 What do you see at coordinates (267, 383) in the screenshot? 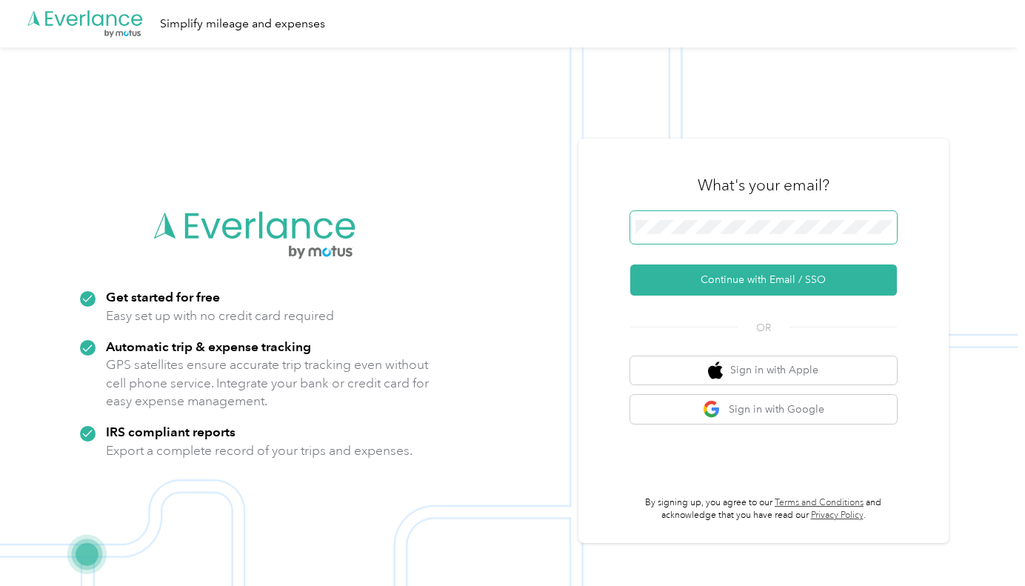
I see `p: GPS satellites ensure accurate trip tracking even without cell phone service. Integrate your bank...` at bounding box center [267, 383].